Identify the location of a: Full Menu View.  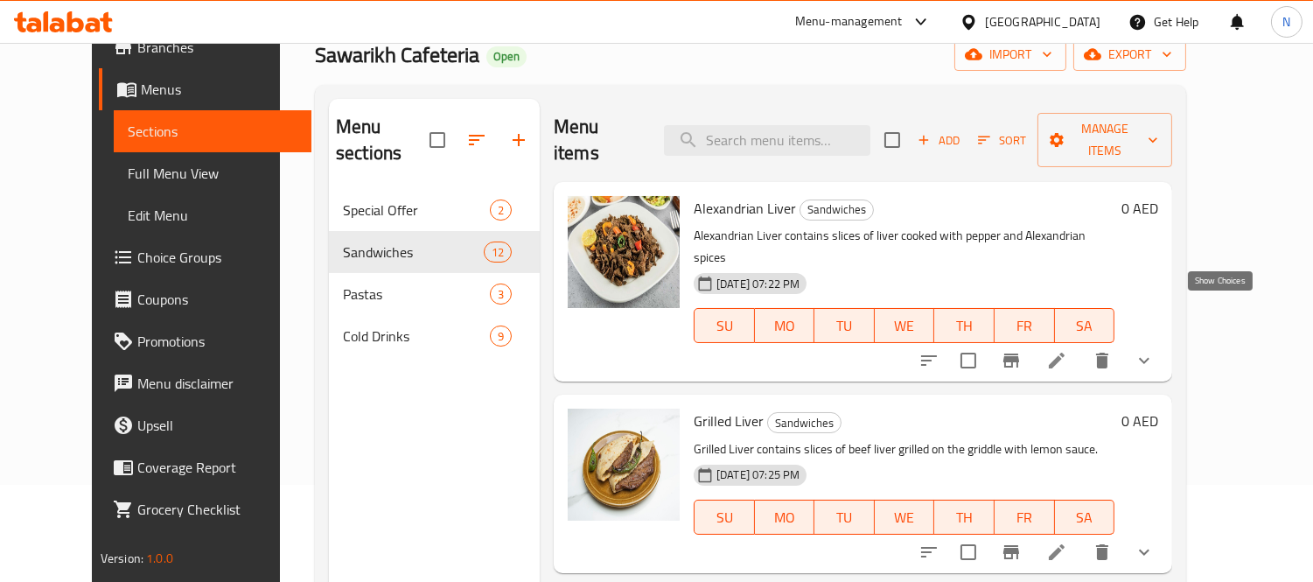
(213, 173).